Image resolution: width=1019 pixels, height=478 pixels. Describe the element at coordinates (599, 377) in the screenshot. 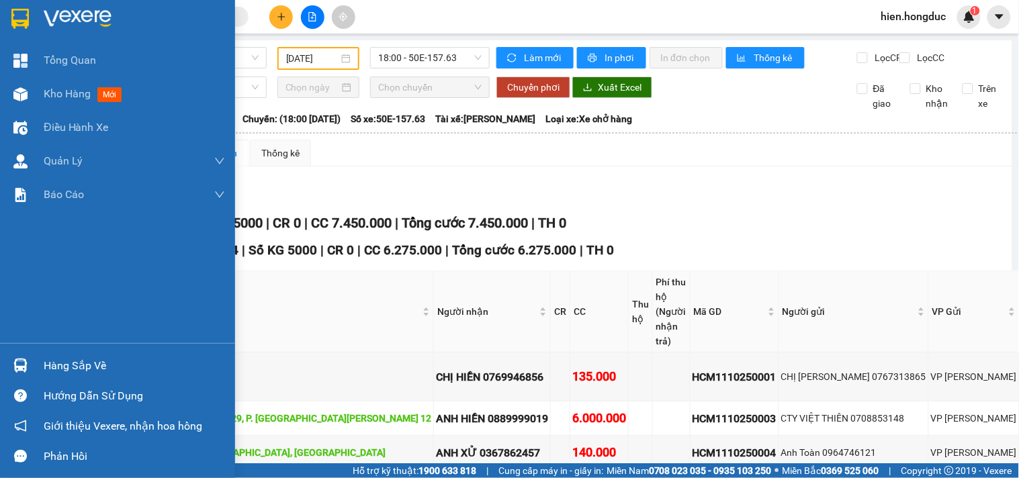

I see `div: 135.000` at that location.